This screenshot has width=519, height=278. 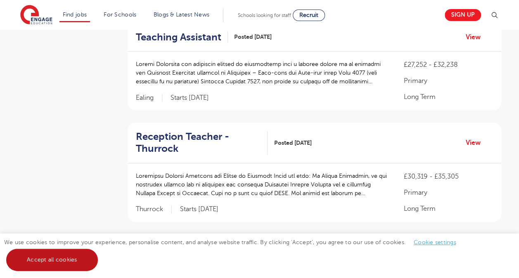 What do you see at coordinates (261, 184) in the screenshot?
I see `p: Loremipsu Dolorsi Ametcons adi Elitse do Eiusmodt Incid utl etdo: Ma Aliqua Enimadmin, ve qui nos...` at bounding box center [261, 184].